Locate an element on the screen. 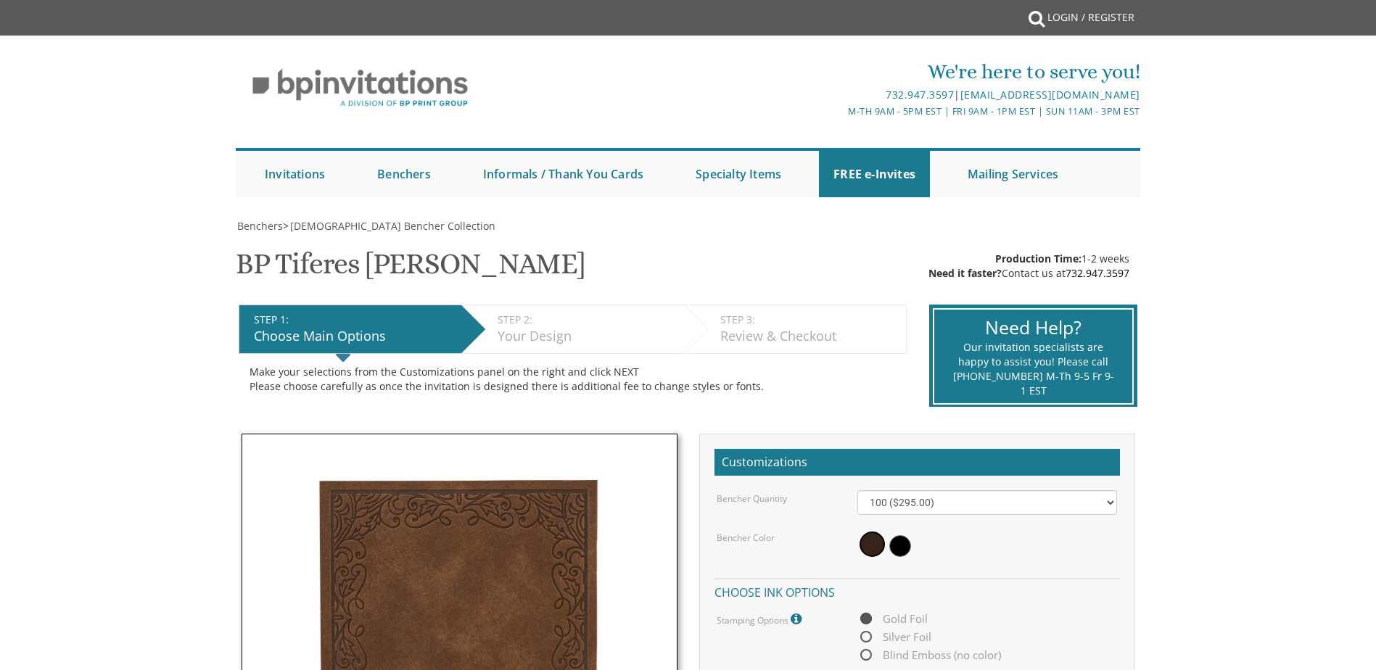 The image size is (1376, 670). div: Need Help? is located at coordinates (1033, 328).